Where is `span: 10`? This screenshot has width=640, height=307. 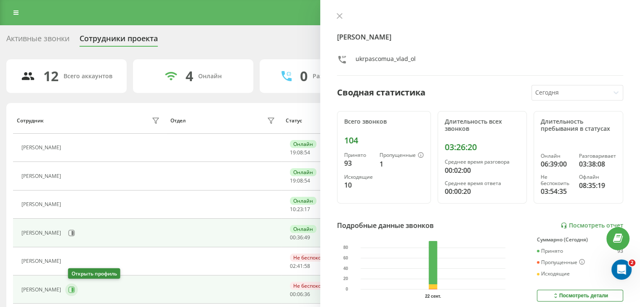
span: 10 is located at coordinates (293, 209).